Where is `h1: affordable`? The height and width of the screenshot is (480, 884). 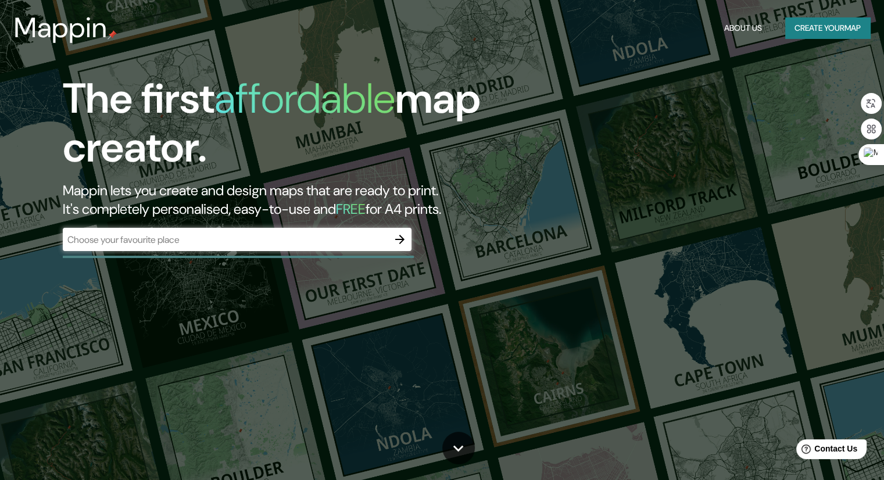 h1: affordable is located at coordinates (305, 98).